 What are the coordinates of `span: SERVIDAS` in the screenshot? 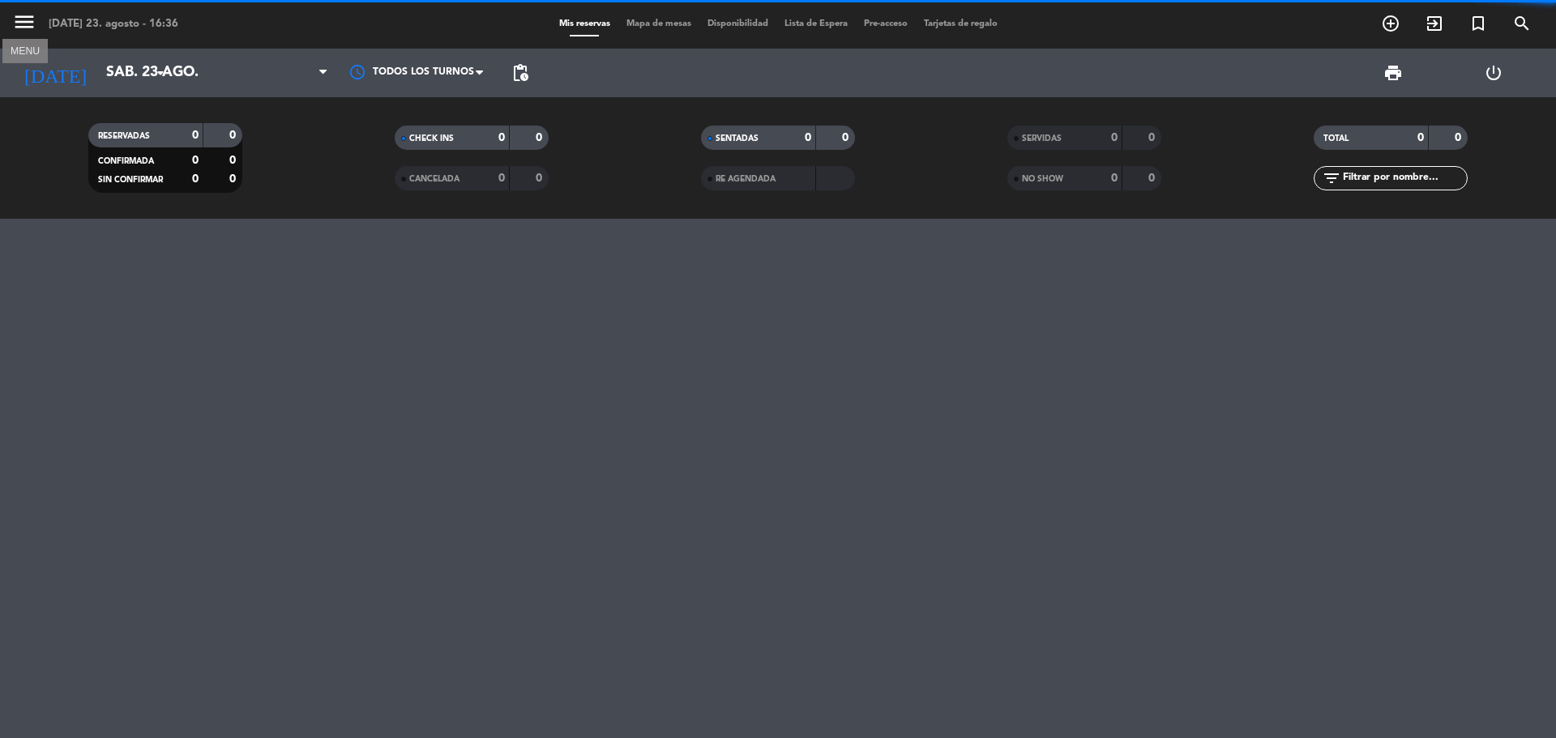 It's located at (1042, 139).